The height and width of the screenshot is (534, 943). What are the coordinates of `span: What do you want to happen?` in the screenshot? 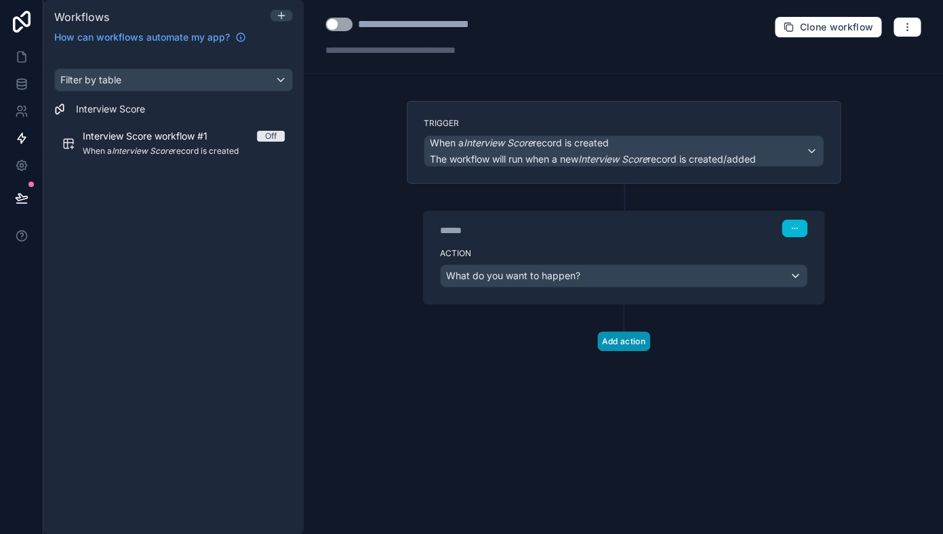 It's located at (513, 275).